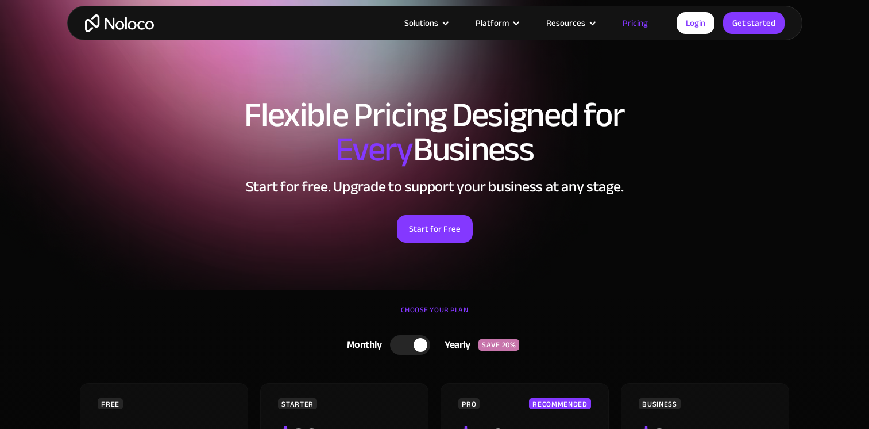  I want to click on a: Login, so click(696, 23).